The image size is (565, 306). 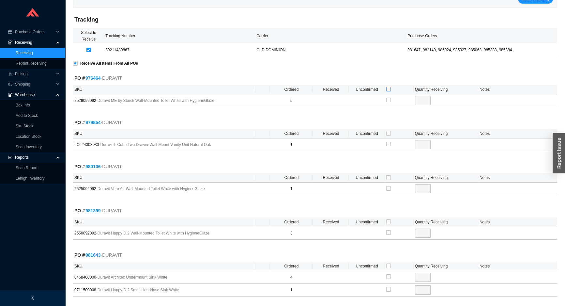 What do you see at coordinates (330, 36) in the screenshot?
I see `th: Carrier` at bounding box center [330, 36].